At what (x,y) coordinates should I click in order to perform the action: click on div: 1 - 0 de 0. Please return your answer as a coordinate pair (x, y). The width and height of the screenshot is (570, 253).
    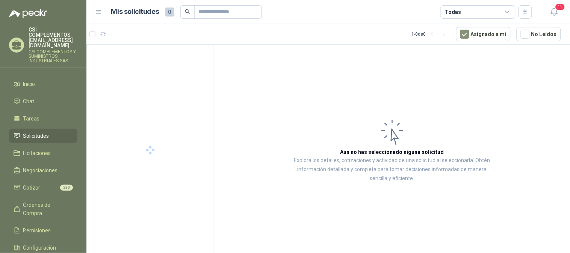
    Looking at the image, I should click on (431, 34).